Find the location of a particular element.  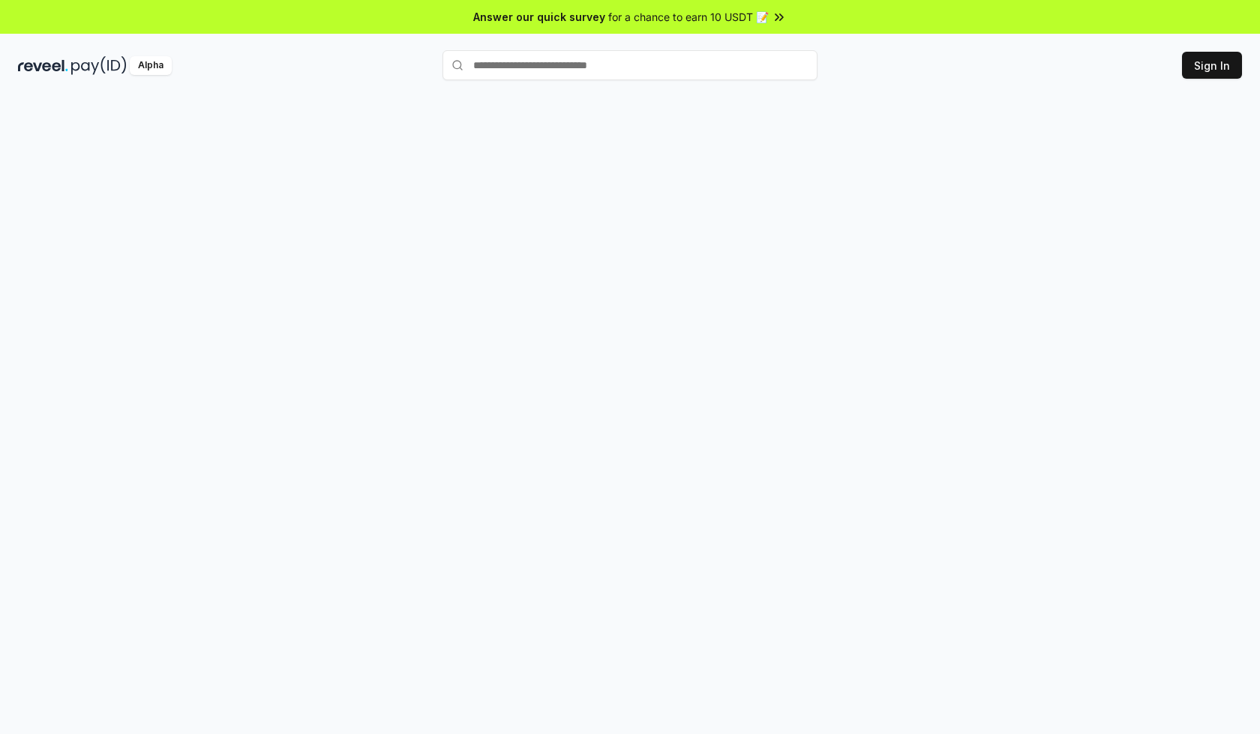

div: Alpha is located at coordinates (151, 65).